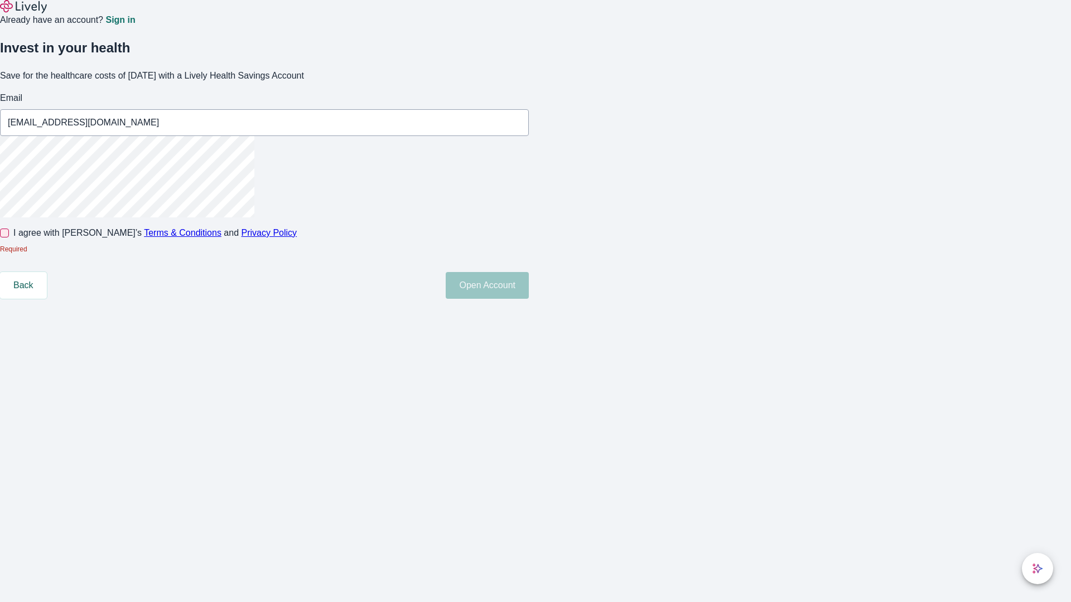  What do you see at coordinates (120, 20) in the screenshot?
I see `div: Sign in` at bounding box center [120, 20].